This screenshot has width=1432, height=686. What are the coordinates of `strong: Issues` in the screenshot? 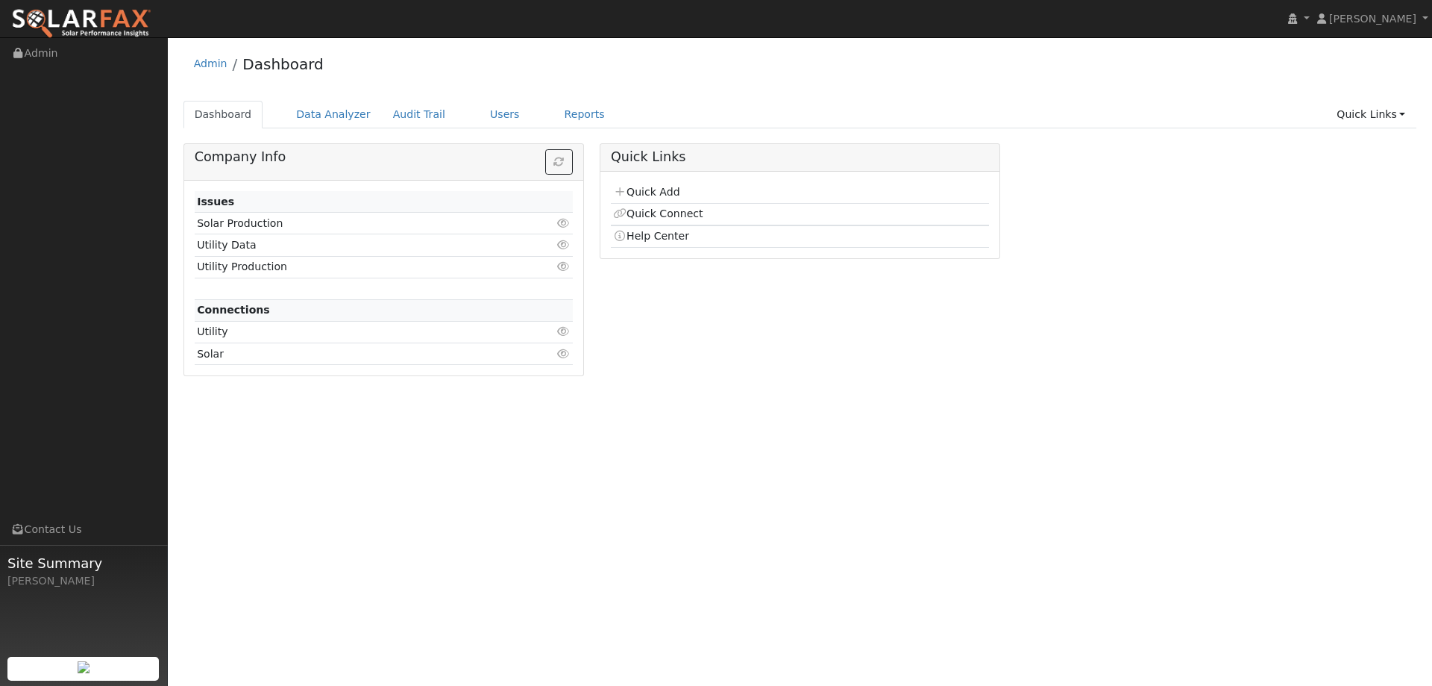 It's located at (216, 201).